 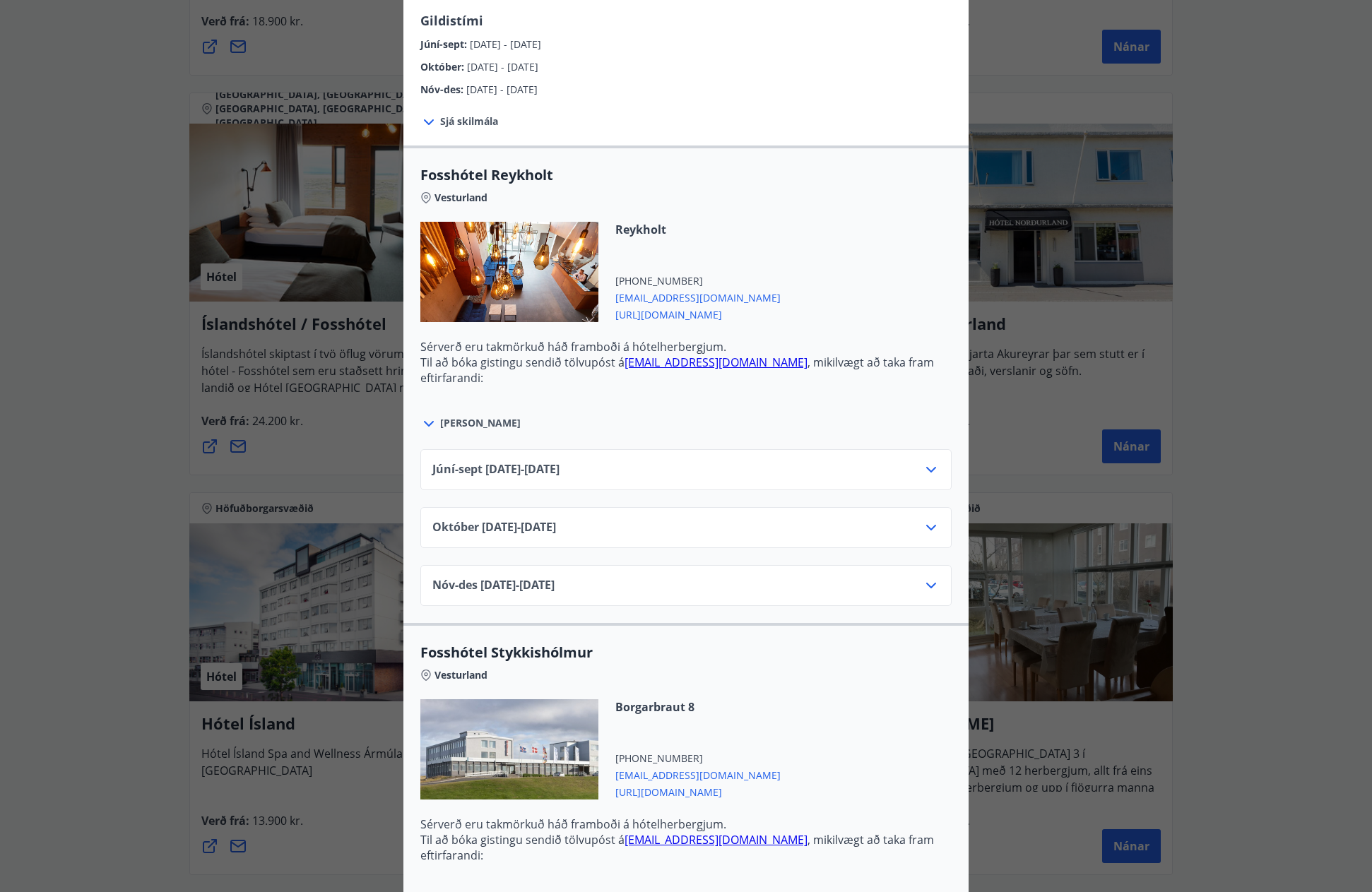 What do you see at coordinates (698, 229) in the screenshot?
I see `span: Reykholt` at bounding box center [698, 229].